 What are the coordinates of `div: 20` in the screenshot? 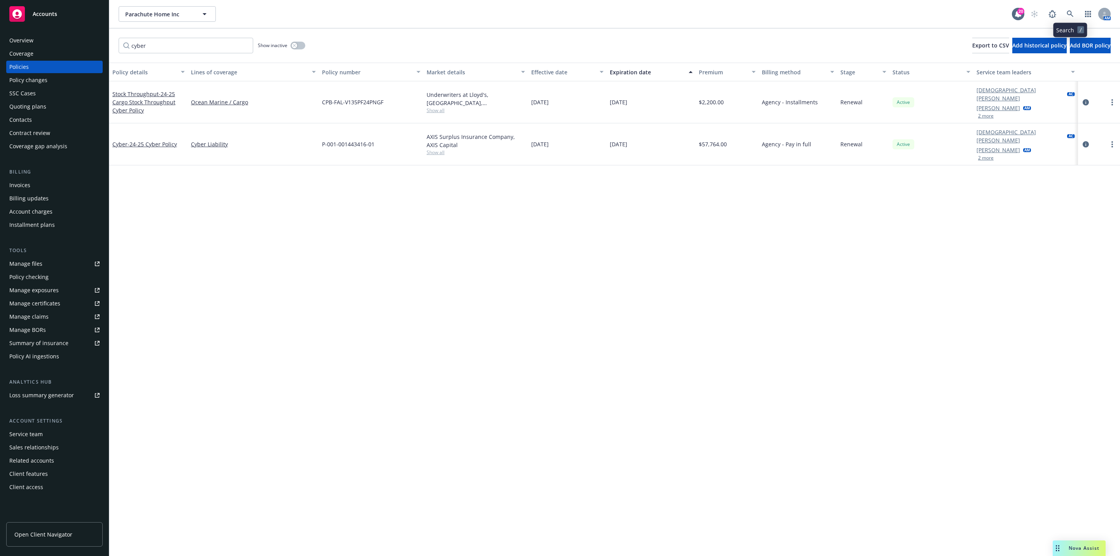 It's located at (1021, 11).